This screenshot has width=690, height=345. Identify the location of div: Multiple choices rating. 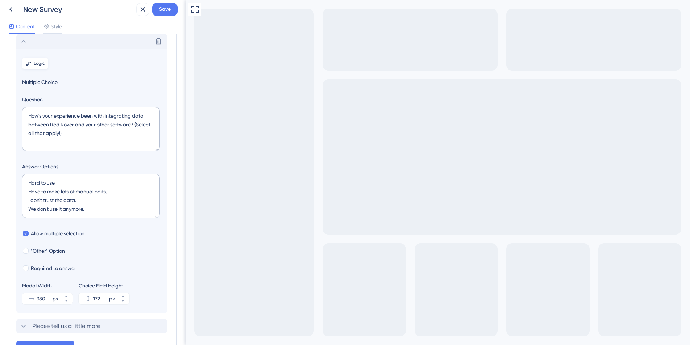
(69, 83).